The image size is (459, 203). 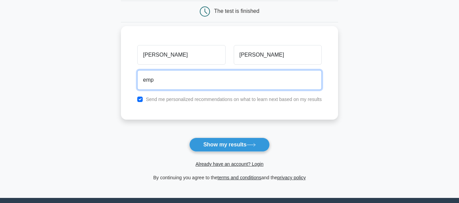 I want to click on a: terms and conditions, so click(x=239, y=178).